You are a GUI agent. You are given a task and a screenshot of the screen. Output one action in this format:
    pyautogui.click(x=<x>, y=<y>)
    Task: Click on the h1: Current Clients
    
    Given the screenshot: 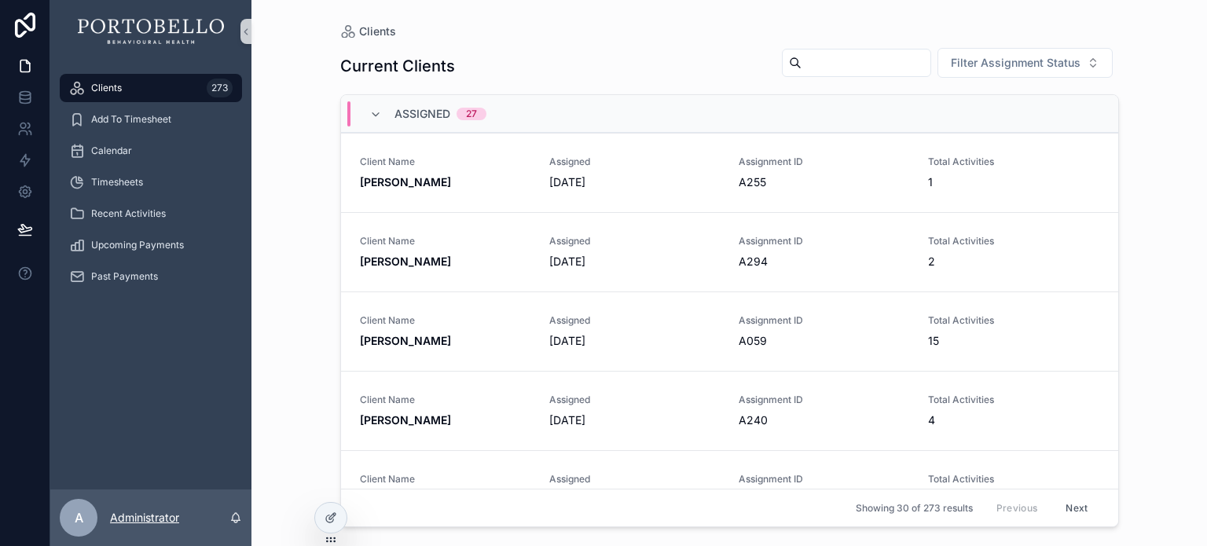 What is the action you would take?
    pyautogui.click(x=398, y=66)
    